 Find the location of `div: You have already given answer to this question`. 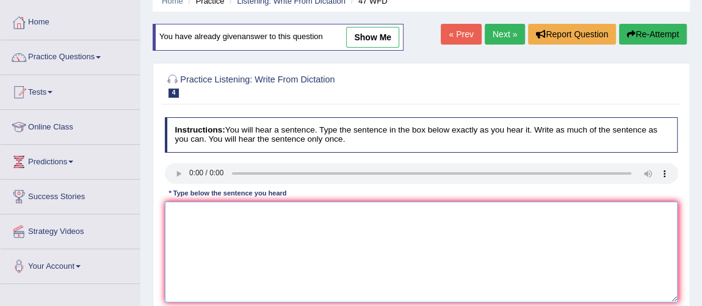

div: You have already given answer to this question is located at coordinates (278, 37).